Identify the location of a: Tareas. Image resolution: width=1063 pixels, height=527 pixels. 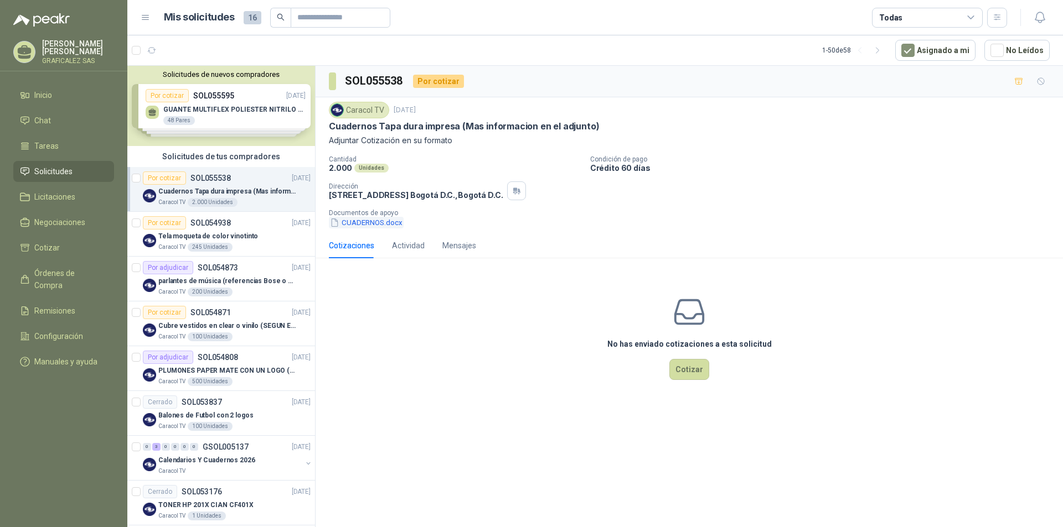
(64, 146).